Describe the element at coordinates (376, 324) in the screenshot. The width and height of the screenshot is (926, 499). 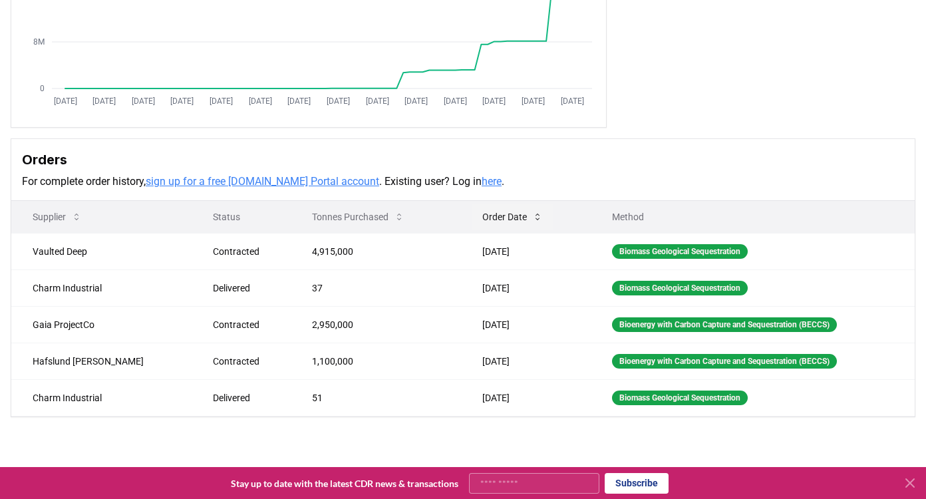
I see `td: 2,950,000` at that location.